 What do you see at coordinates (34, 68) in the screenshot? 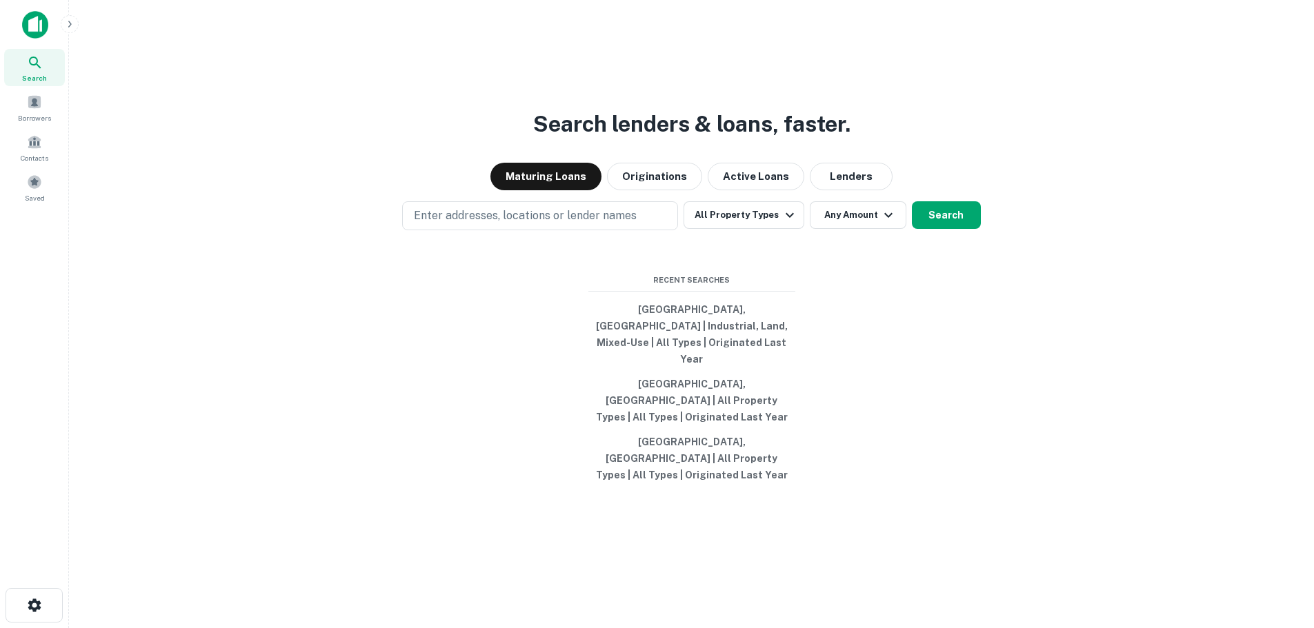
I see `a: Search` at bounding box center [34, 68].